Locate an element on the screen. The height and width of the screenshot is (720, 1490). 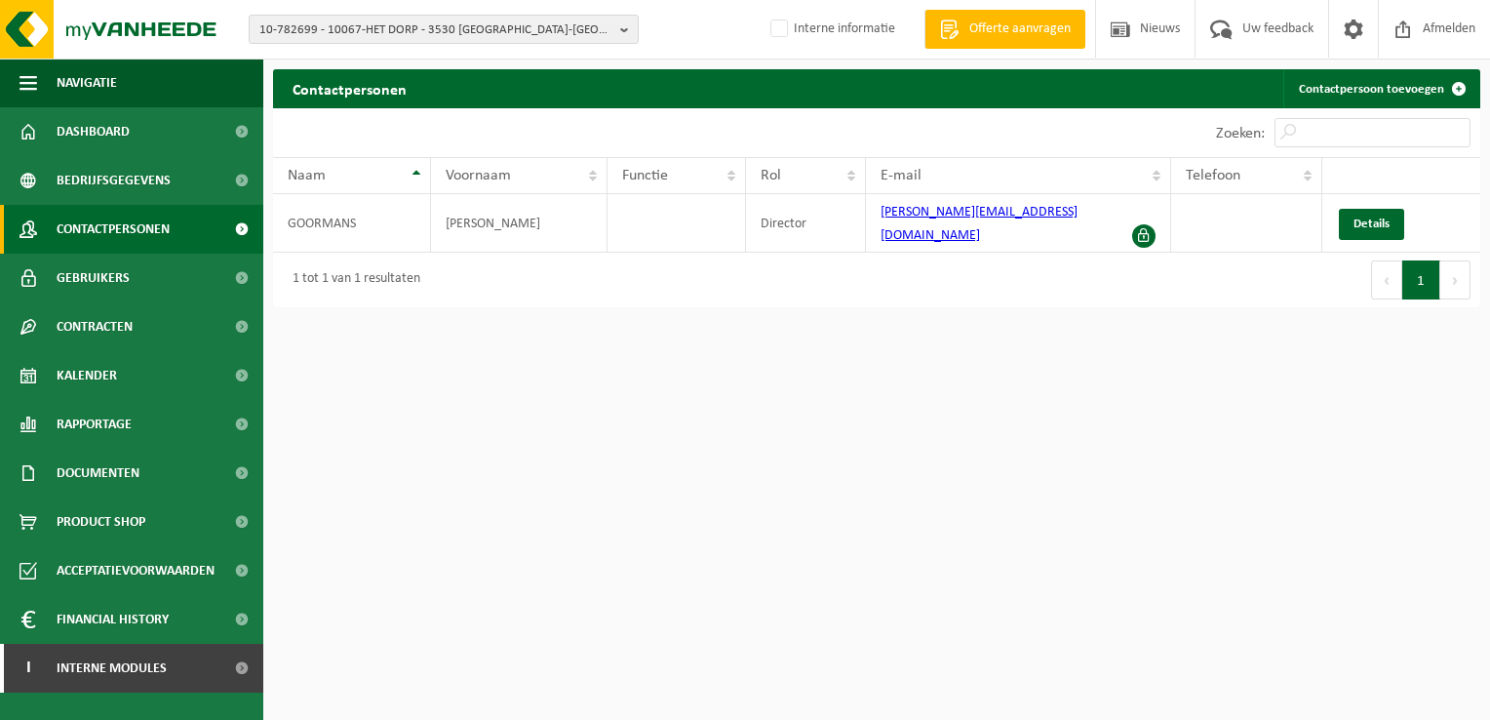
span: Interne modules is located at coordinates (111, 668).